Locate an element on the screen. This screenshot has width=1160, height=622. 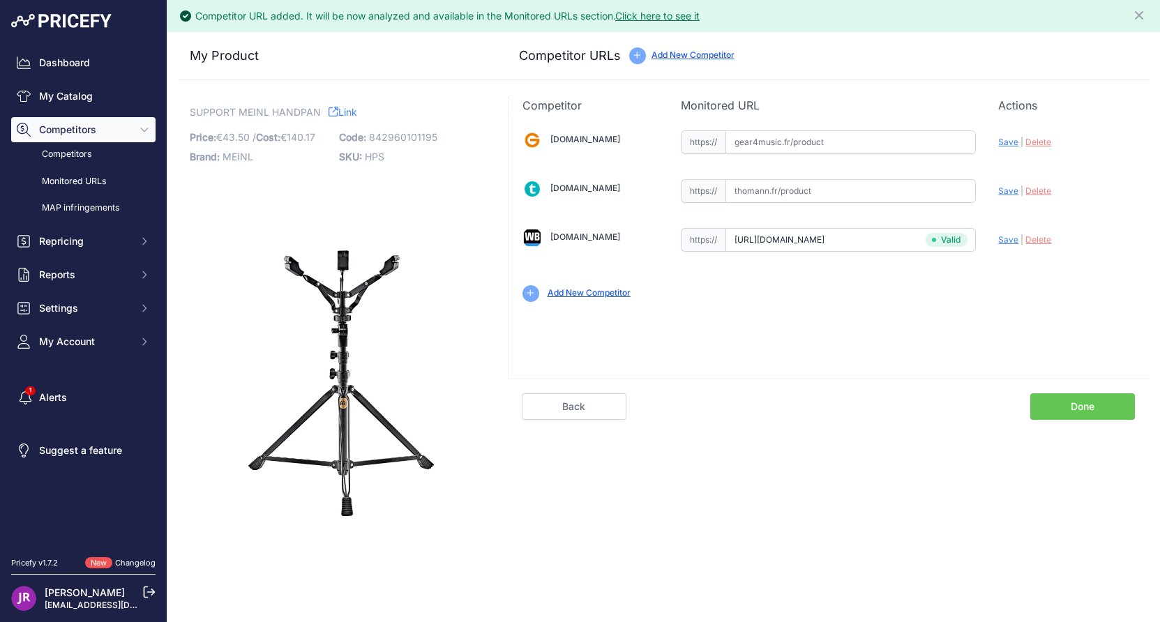
input: thomann.fr/product is located at coordinates (851, 191).